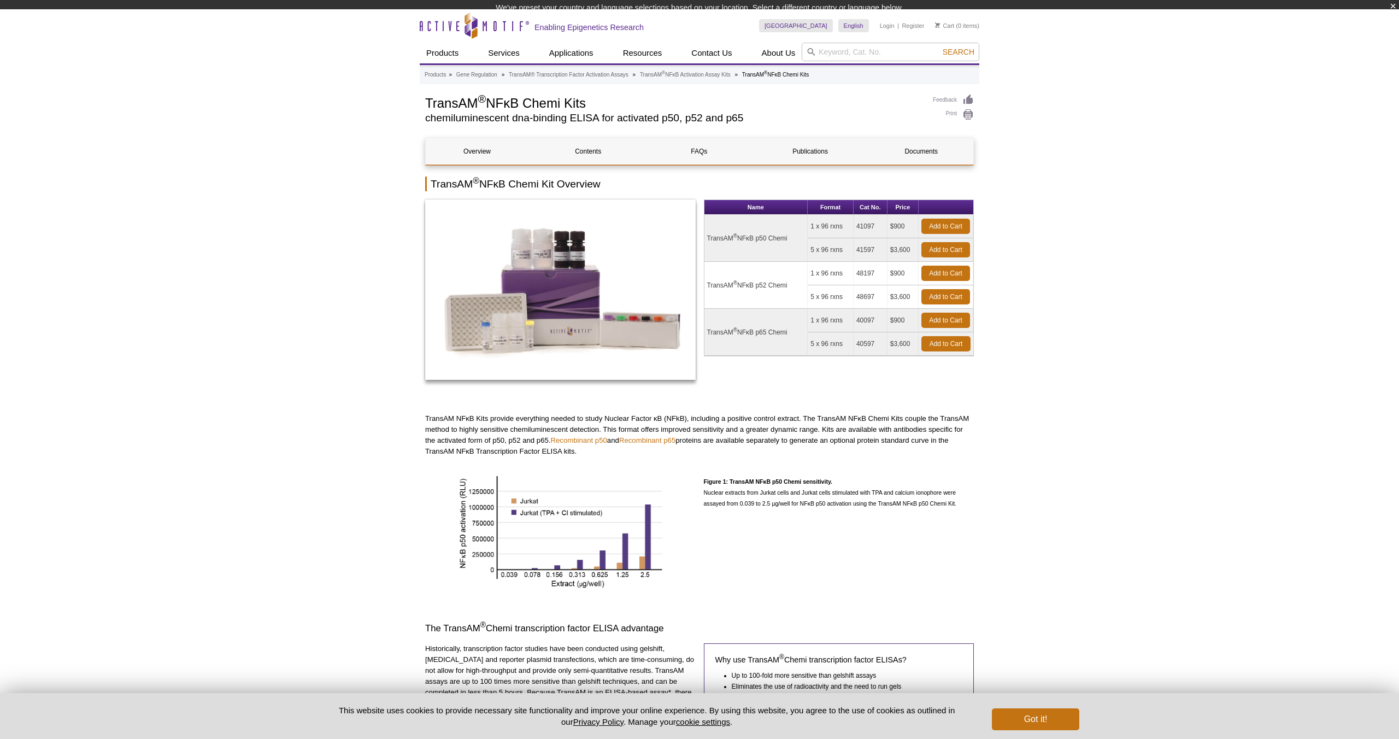 This screenshot has height=739, width=1399. What do you see at coordinates (756, 207) in the screenshot?
I see `th: Name` at bounding box center [756, 207].